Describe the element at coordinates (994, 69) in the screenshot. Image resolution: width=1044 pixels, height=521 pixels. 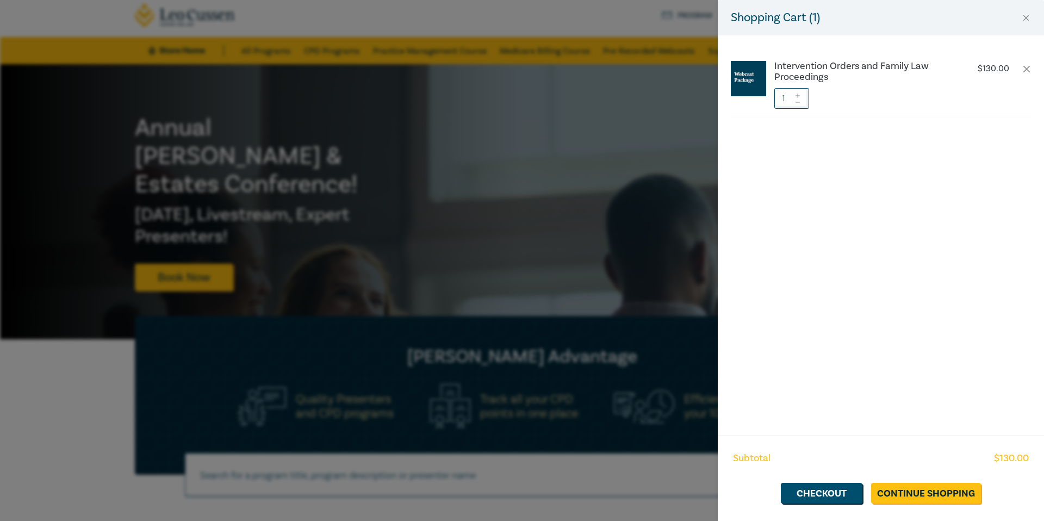
I see `p: $ 130.00` at that location.